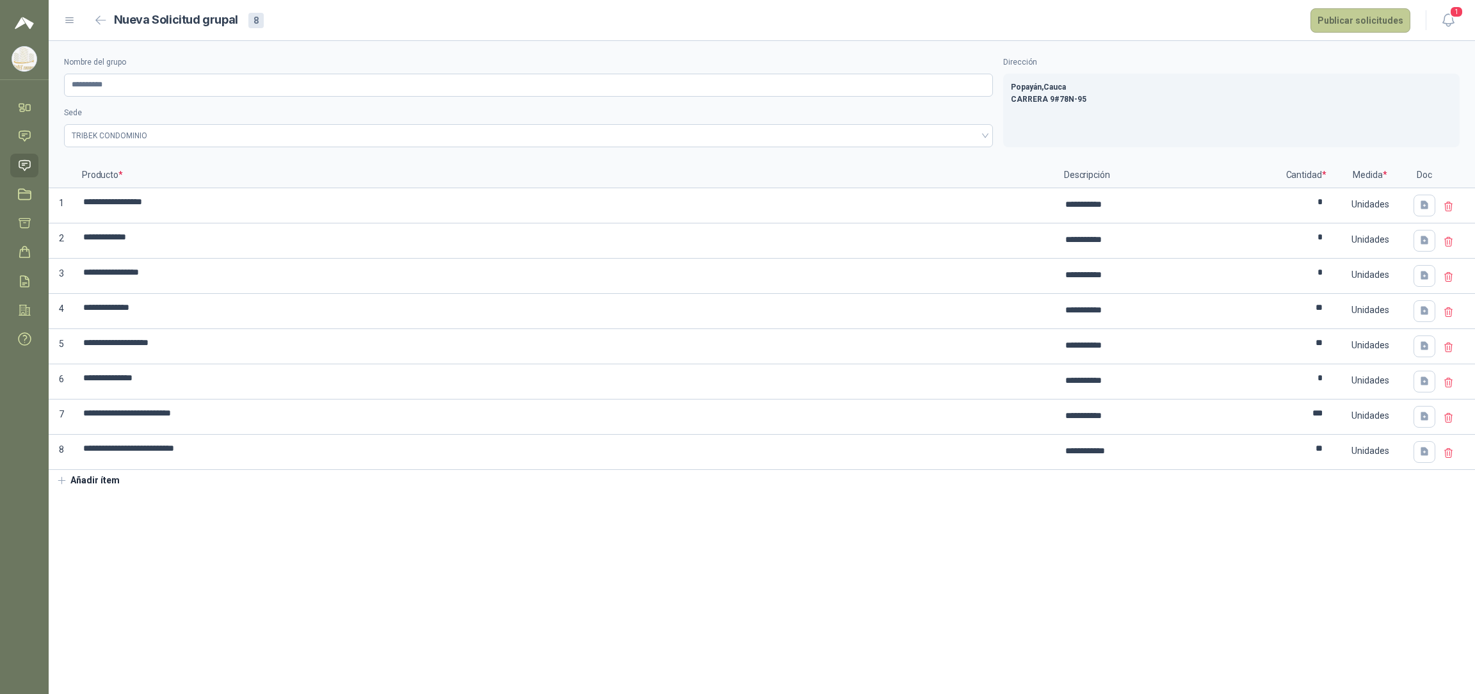 The width and height of the screenshot is (1475, 694). What do you see at coordinates (1424, 175) in the screenshot?
I see `p: Doc` at bounding box center [1424, 175].